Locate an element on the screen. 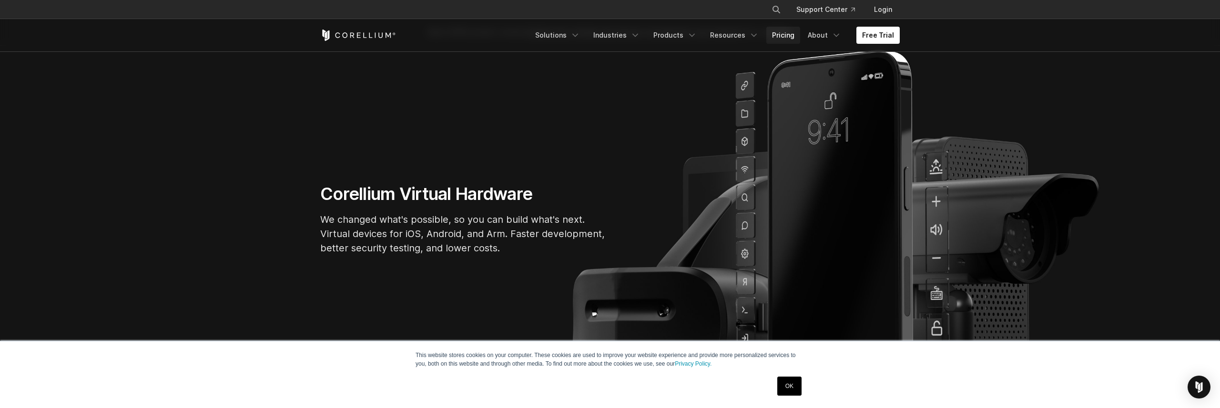 This screenshot has width=1220, height=408. a: Industries is located at coordinates (617, 35).